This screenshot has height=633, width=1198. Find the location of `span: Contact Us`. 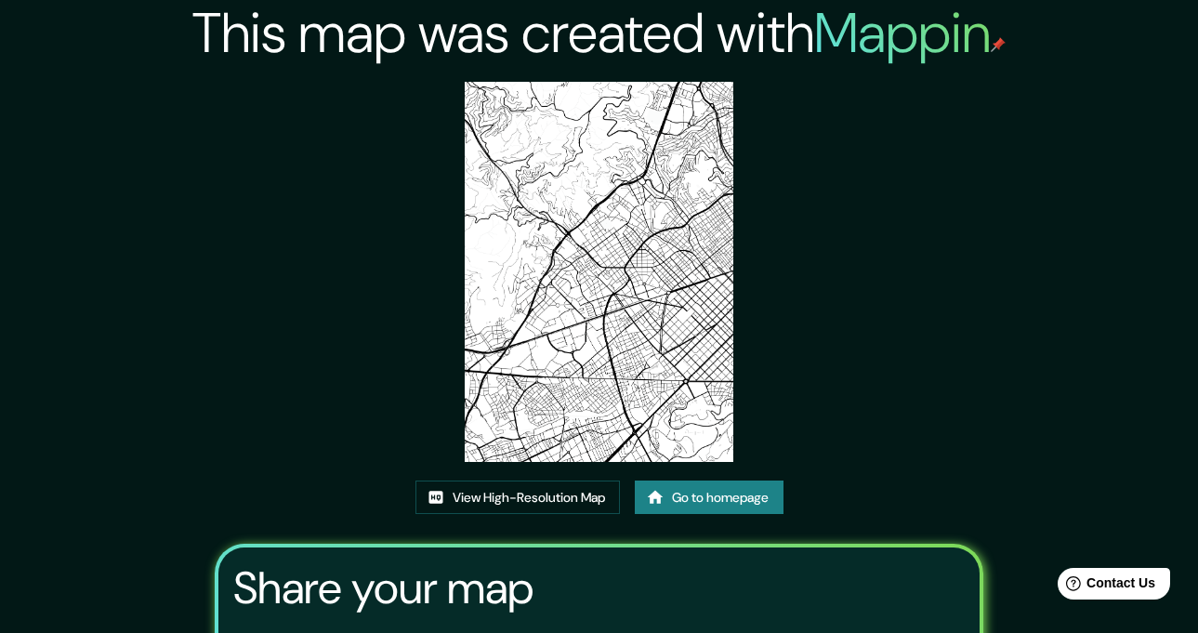

span: Contact Us is located at coordinates (88, 22).